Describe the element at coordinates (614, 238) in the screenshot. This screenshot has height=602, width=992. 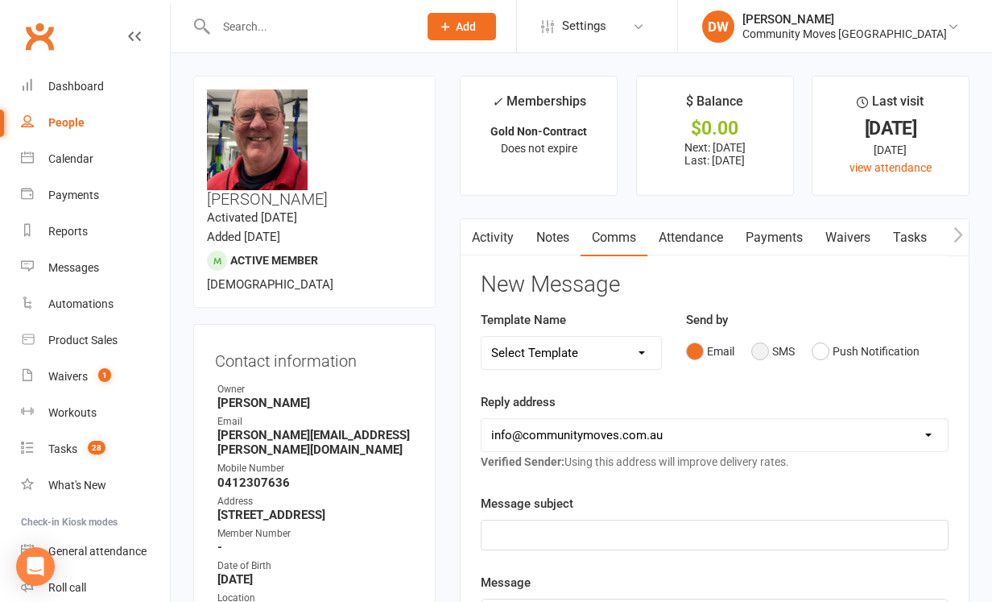
I see `a: Comms` at that location.